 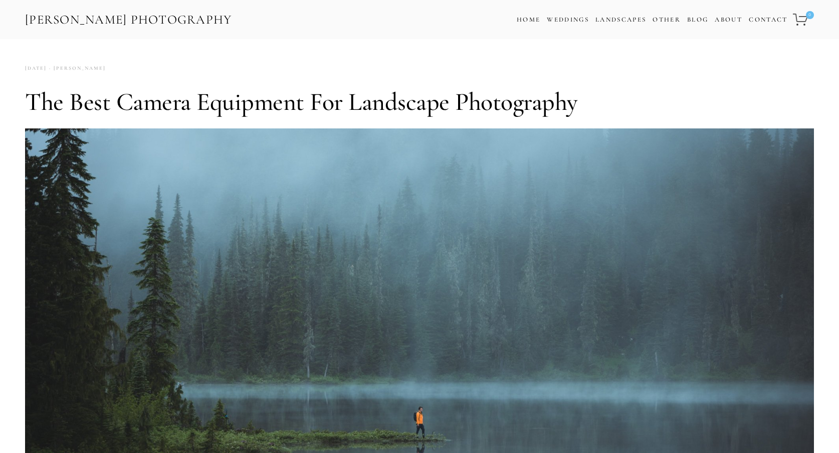 What do you see at coordinates (810, 15) in the screenshot?
I see `span: 0` at bounding box center [810, 15].